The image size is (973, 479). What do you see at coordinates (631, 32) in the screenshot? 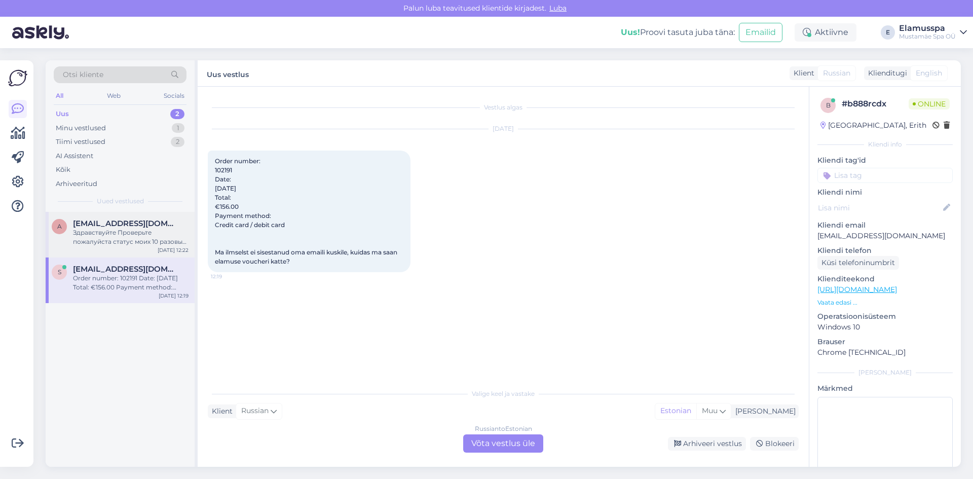
I see `b: Uus!` at bounding box center [631, 32].